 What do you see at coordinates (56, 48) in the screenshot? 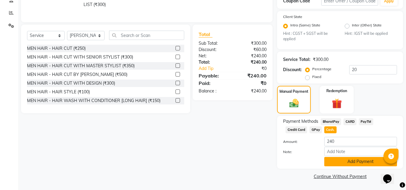
I see `div: MEN HAIR - HAIR CUT (₹250)` at bounding box center [56, 48].